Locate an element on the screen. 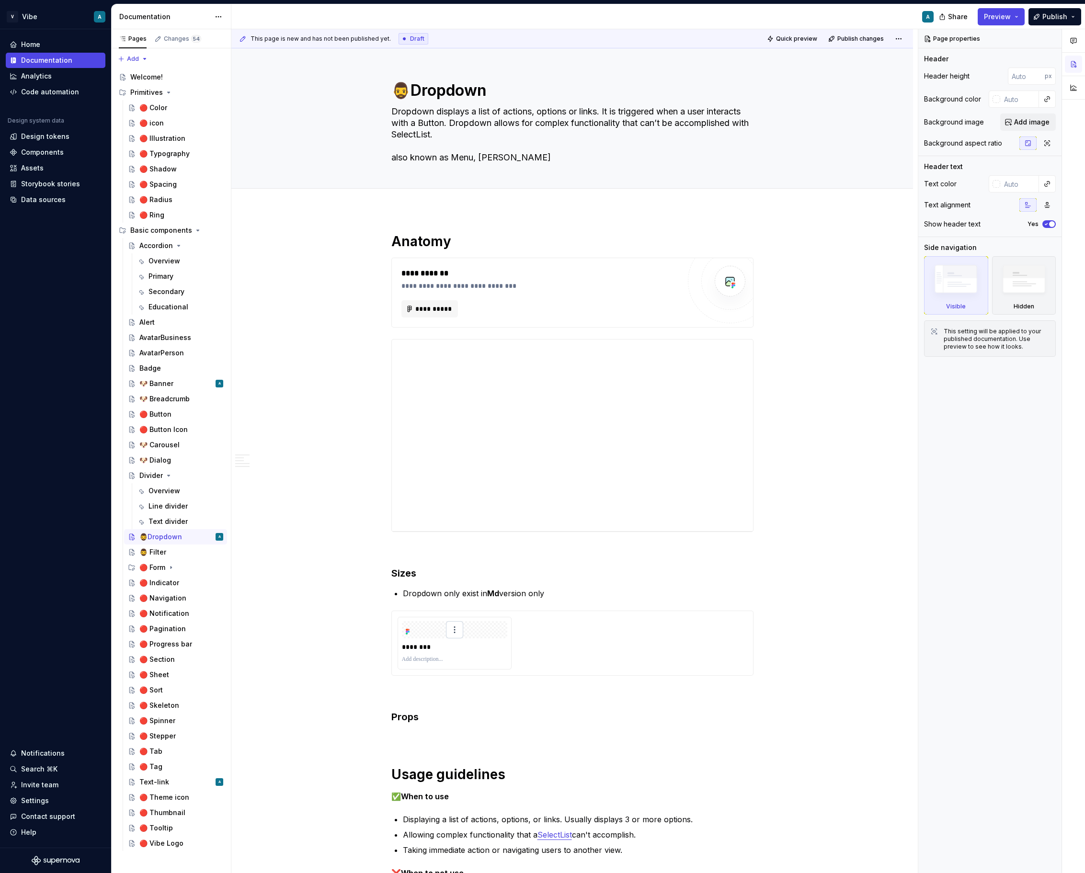 This screenshot has width=1085, height=873. span: Share is located at coordinates (958, 17).